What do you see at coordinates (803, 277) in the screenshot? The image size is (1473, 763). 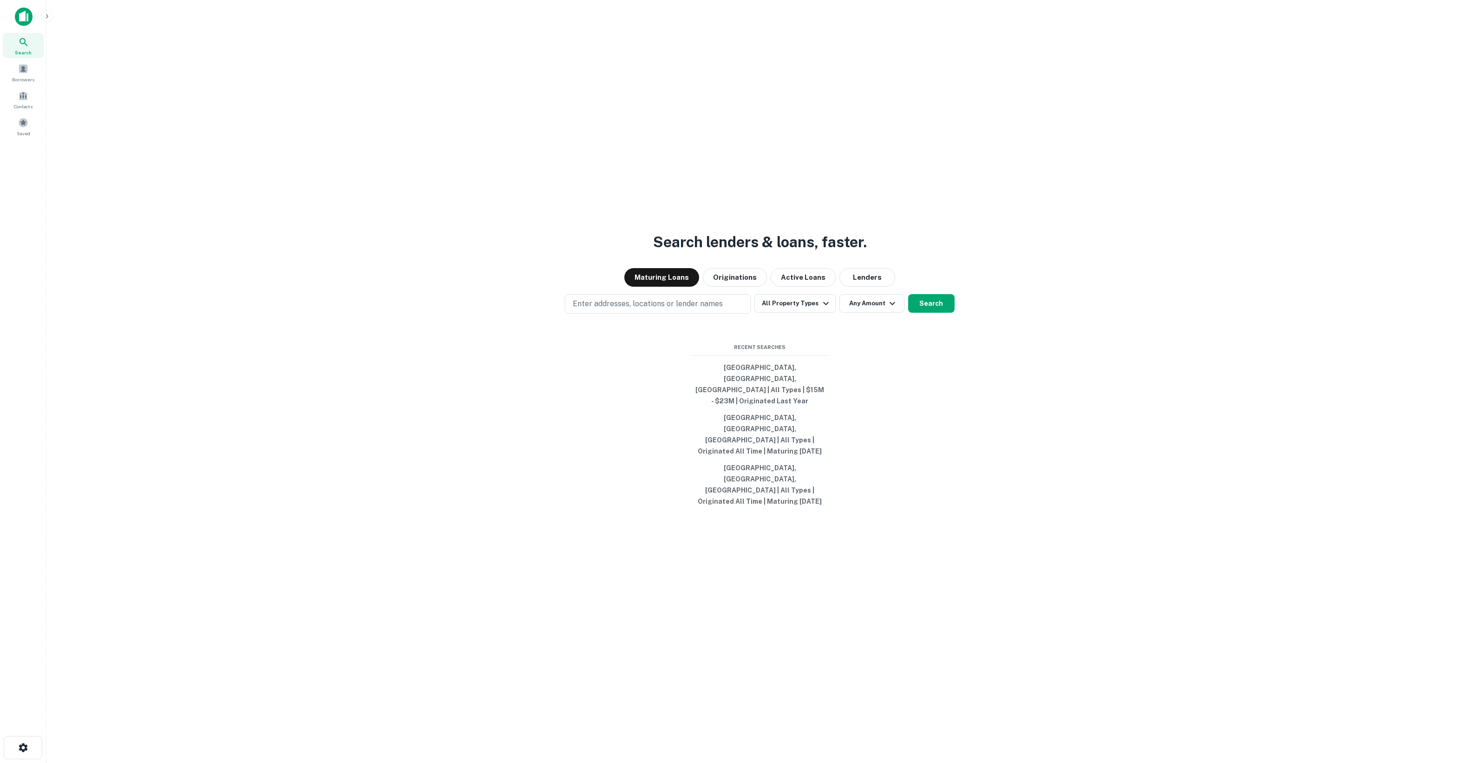 I see `button: Active Loans` at bounding box center [803, 277].